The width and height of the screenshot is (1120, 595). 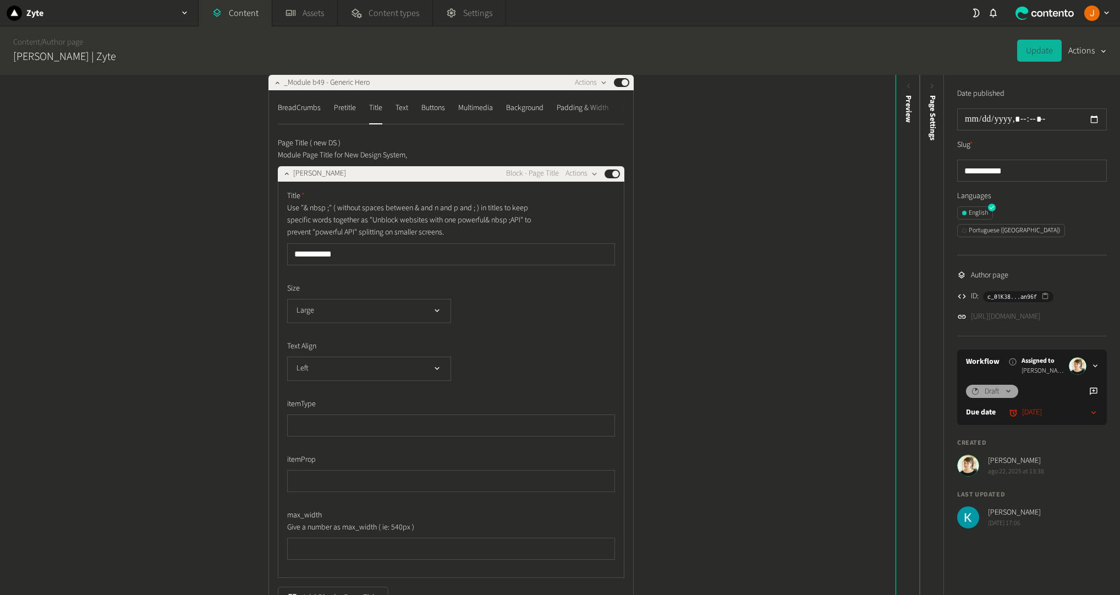 I want to click on div: Pretitle, so click(x=345, y=108).